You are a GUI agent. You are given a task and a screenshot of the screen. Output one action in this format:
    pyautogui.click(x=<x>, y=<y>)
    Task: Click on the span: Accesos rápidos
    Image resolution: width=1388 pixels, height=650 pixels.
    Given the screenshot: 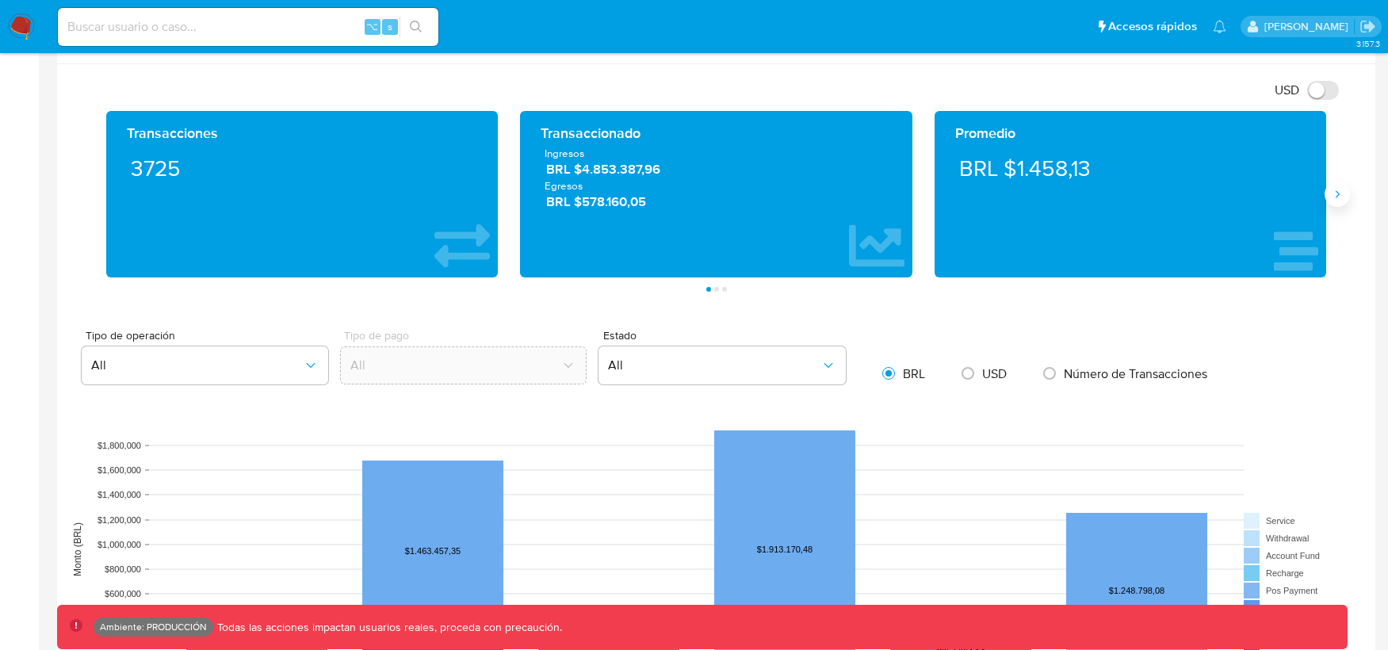 What is the action you would take?
    pyautogui.click(x=1153, y=26)
    